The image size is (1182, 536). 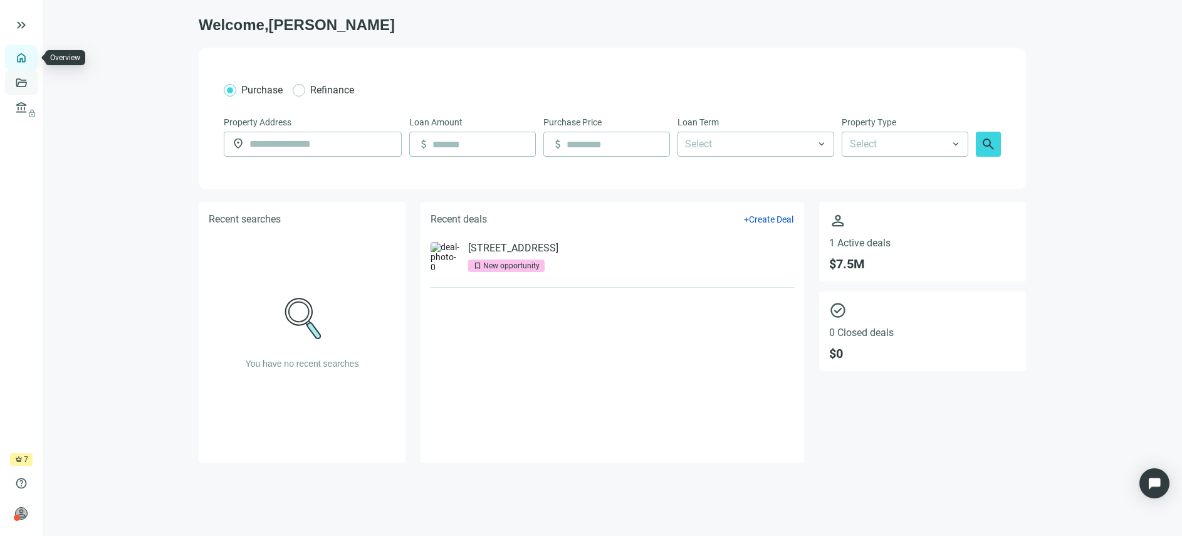 What do you see at coordinates (19, 459) in the screenshot?
I see `span: crown` at bounding box center [19, 459].